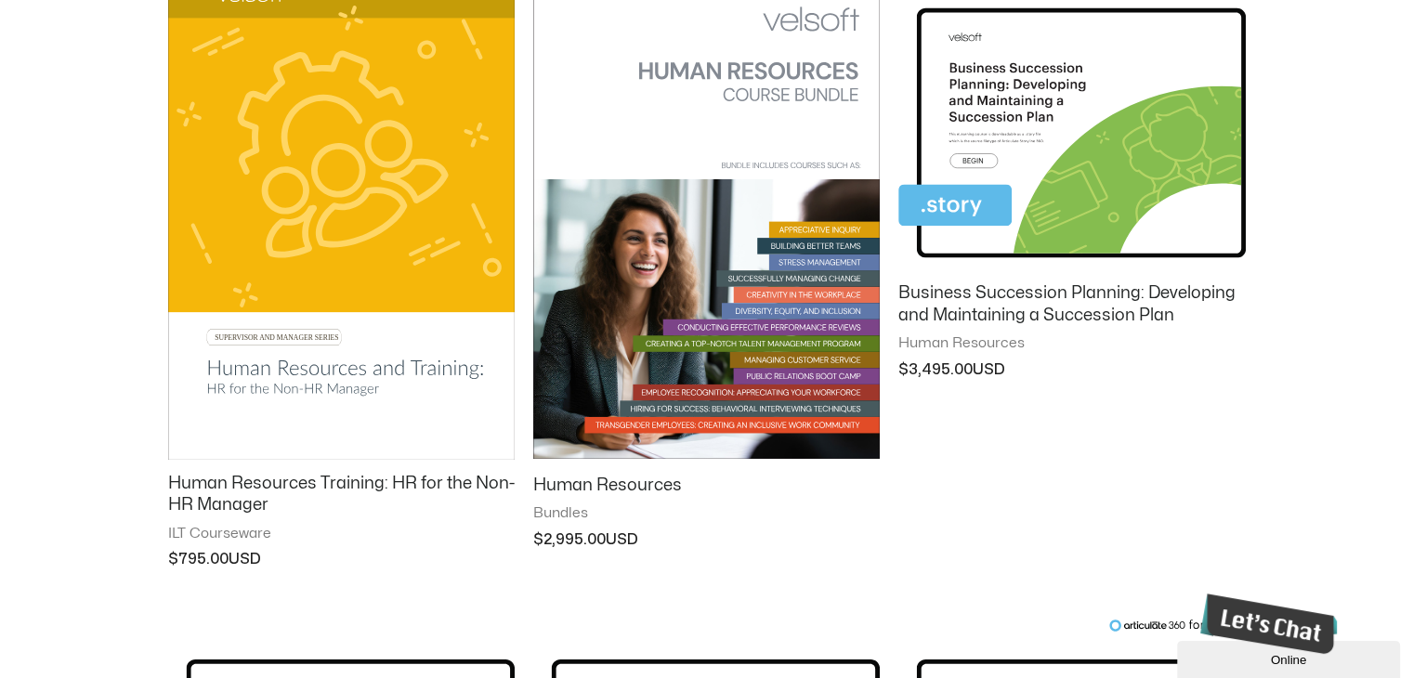 Image resolution: width=1413 pixels, height=678 pixels. I want to click on a: Human Resources Training: HR for the Non-HR Manager, so click(341, 499).